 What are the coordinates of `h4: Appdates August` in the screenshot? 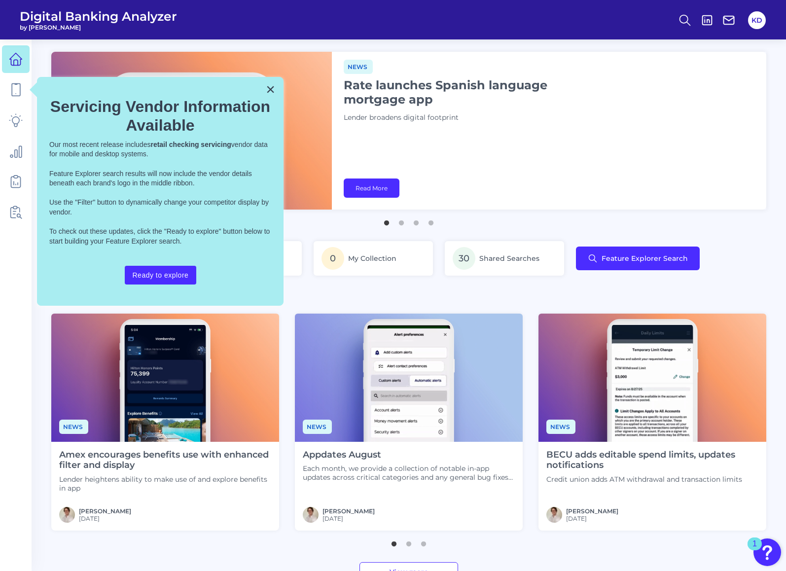 It's located at (409, 455).